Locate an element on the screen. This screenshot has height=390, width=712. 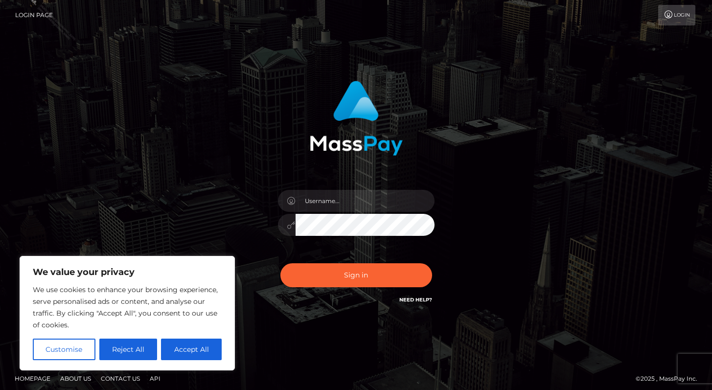
div: © 2025 , MassPay Inc. is located at coordinates (670, 379).